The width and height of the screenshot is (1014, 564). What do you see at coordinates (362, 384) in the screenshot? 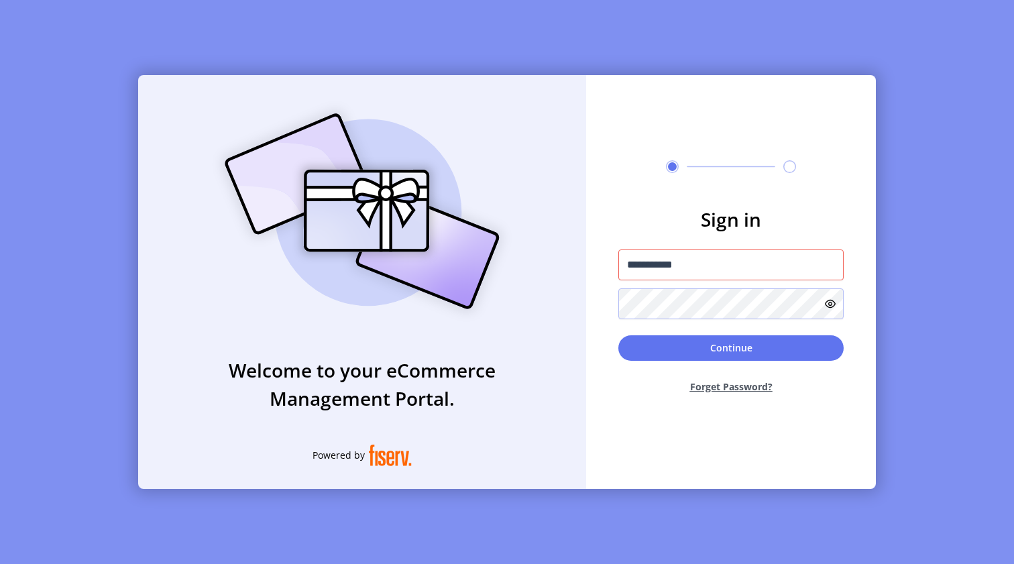
I see `h3: Welcome to your eCommerce Management Portal.` at bounding box center [362, 384].